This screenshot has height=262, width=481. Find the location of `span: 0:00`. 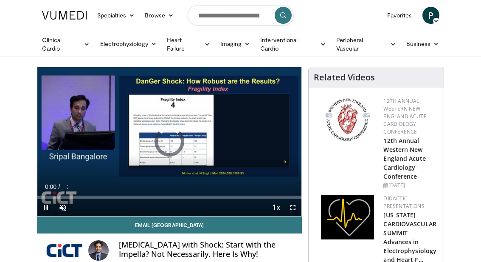

span: 0:00 is located at coordinates (51, 186).